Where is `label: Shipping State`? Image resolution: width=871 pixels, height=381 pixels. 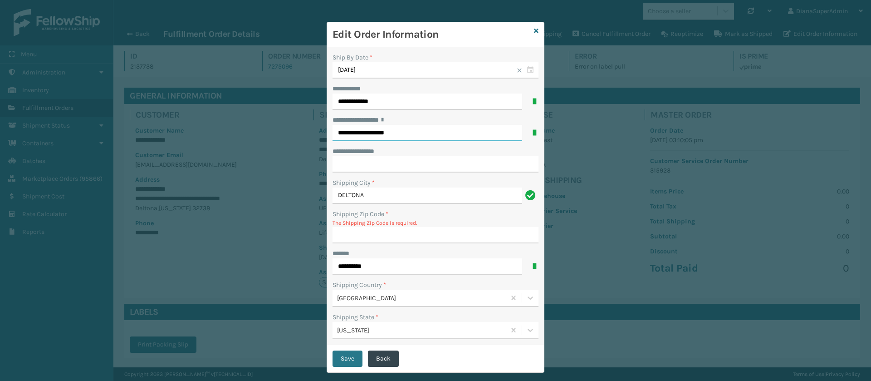 label: Shipping State is located at coordinates (355, 317).